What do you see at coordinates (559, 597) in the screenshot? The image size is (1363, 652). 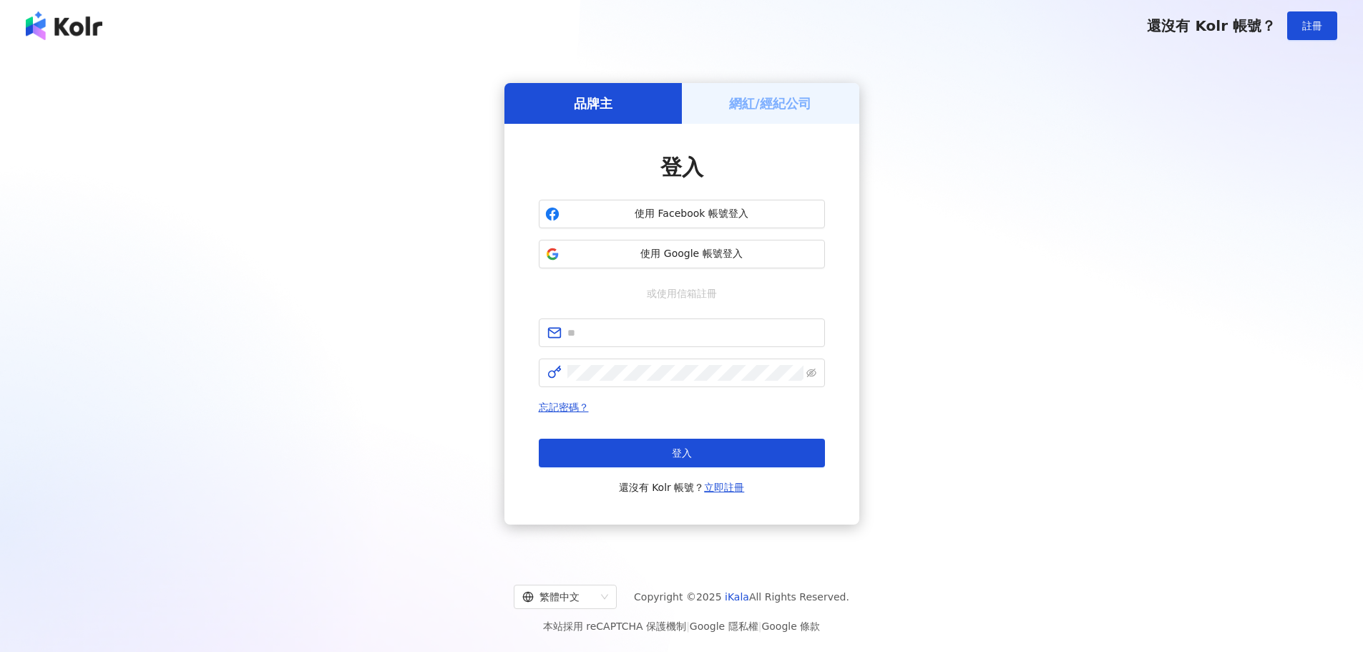 I see `div: 繁體中文` at bounding box center [559, 597].